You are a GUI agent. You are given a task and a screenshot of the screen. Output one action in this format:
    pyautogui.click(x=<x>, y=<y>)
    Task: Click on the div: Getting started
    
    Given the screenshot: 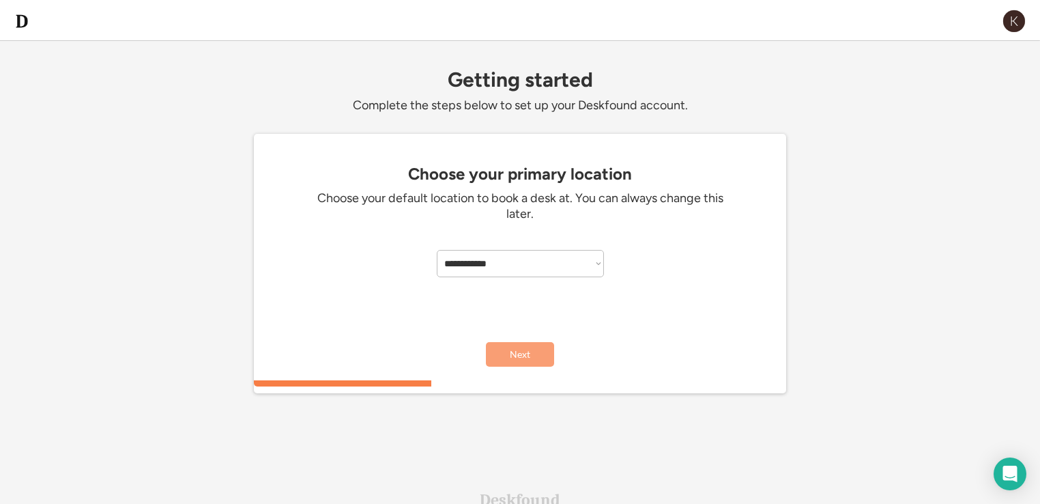 What is the action you would take?
    pyautogui.click(x=520, y=79)
    